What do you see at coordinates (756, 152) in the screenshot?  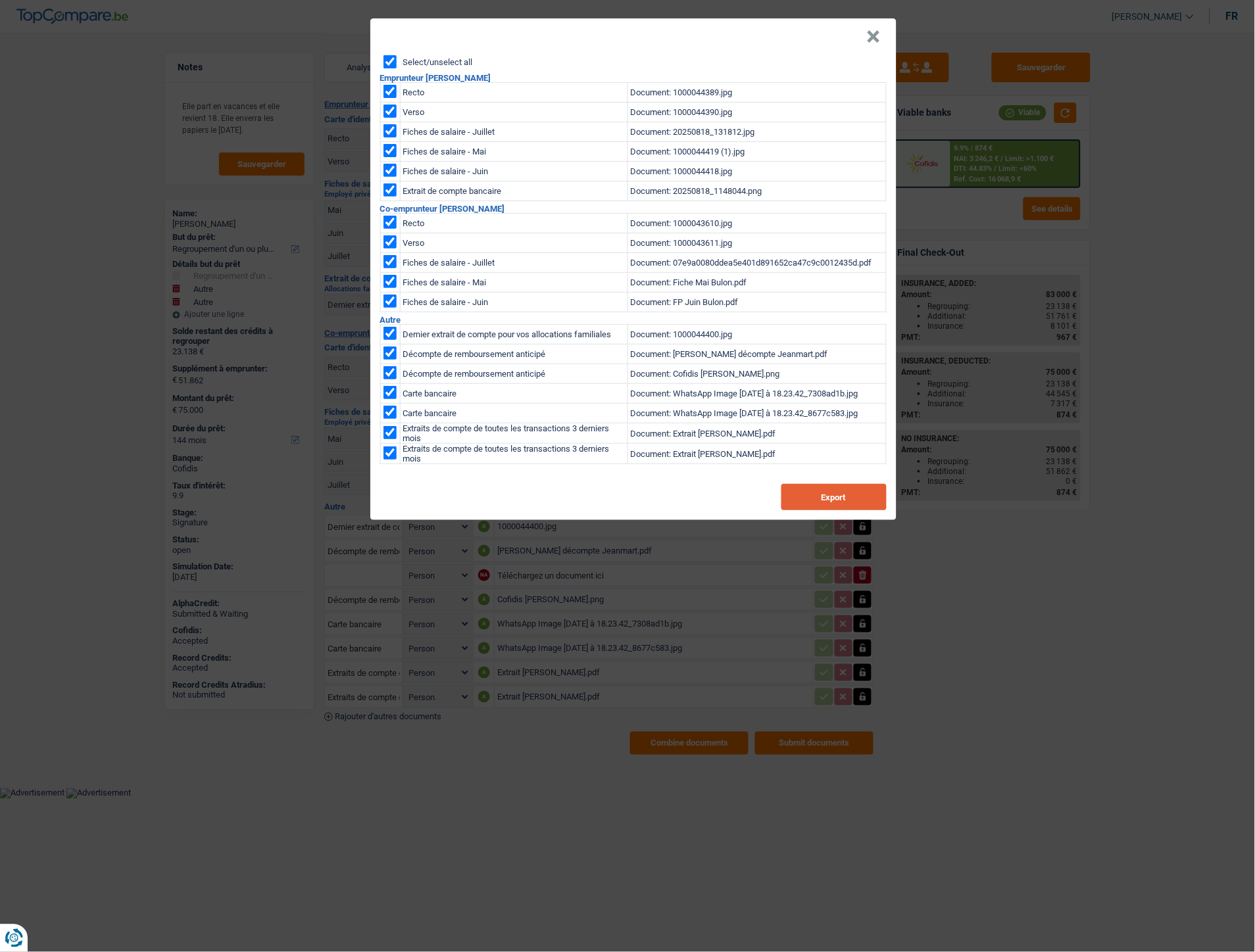 I see `td: Document: 1000044419 (1).jpg` at bounding box center [756, 152].